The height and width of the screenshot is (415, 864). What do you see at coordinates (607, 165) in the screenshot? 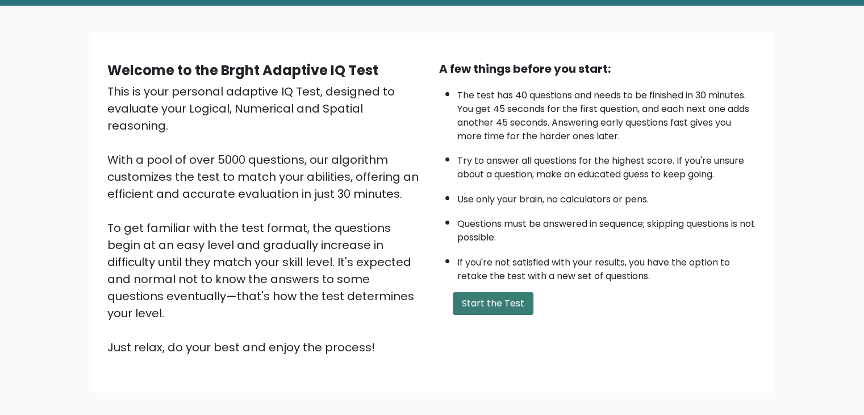
I see `li: Try to answer all questions for the highest score. If you're unsure about a question, make an edu...` at bounding box center [607, 165].